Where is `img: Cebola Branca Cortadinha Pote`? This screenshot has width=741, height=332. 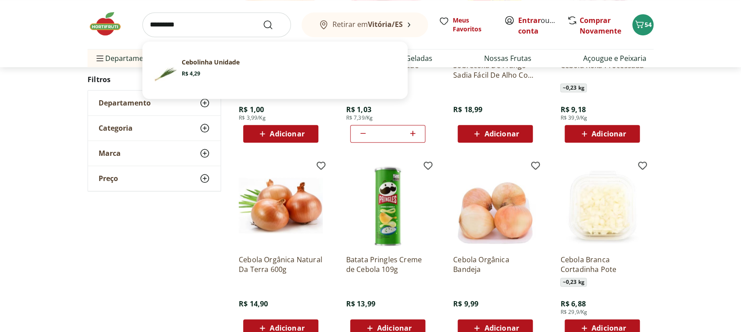 img: Cebola Branca Cortadinha Pote is located at coordinates (602, 206).